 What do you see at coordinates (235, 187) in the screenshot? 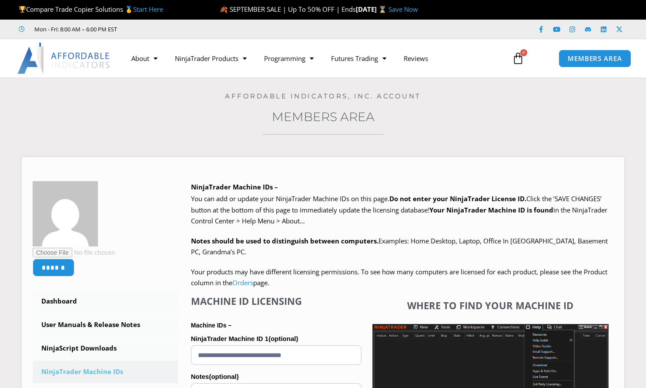
I see `b: NinjaTrader Machine IDs –` at bounding box center [235, 187].